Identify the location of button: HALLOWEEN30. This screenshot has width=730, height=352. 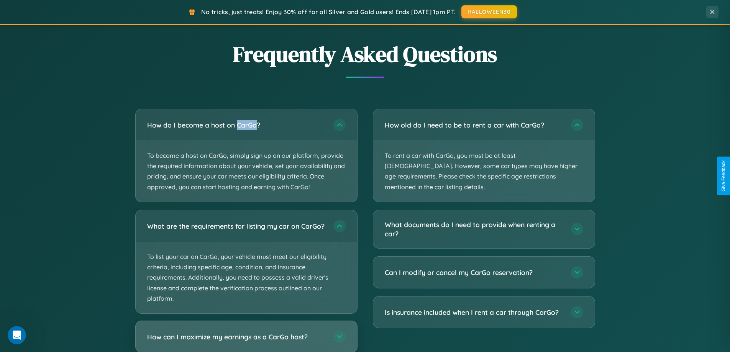
(489, 12).